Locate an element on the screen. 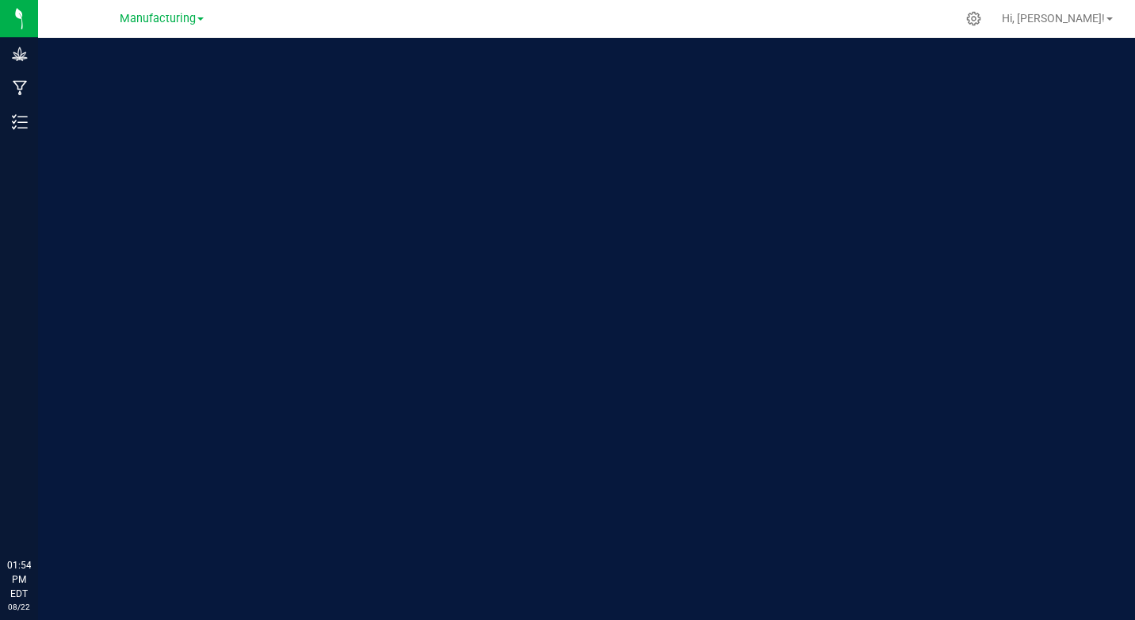 The image size is (1135, 620). inline-svg: Manufacturing is located at coordinates (20, 88).